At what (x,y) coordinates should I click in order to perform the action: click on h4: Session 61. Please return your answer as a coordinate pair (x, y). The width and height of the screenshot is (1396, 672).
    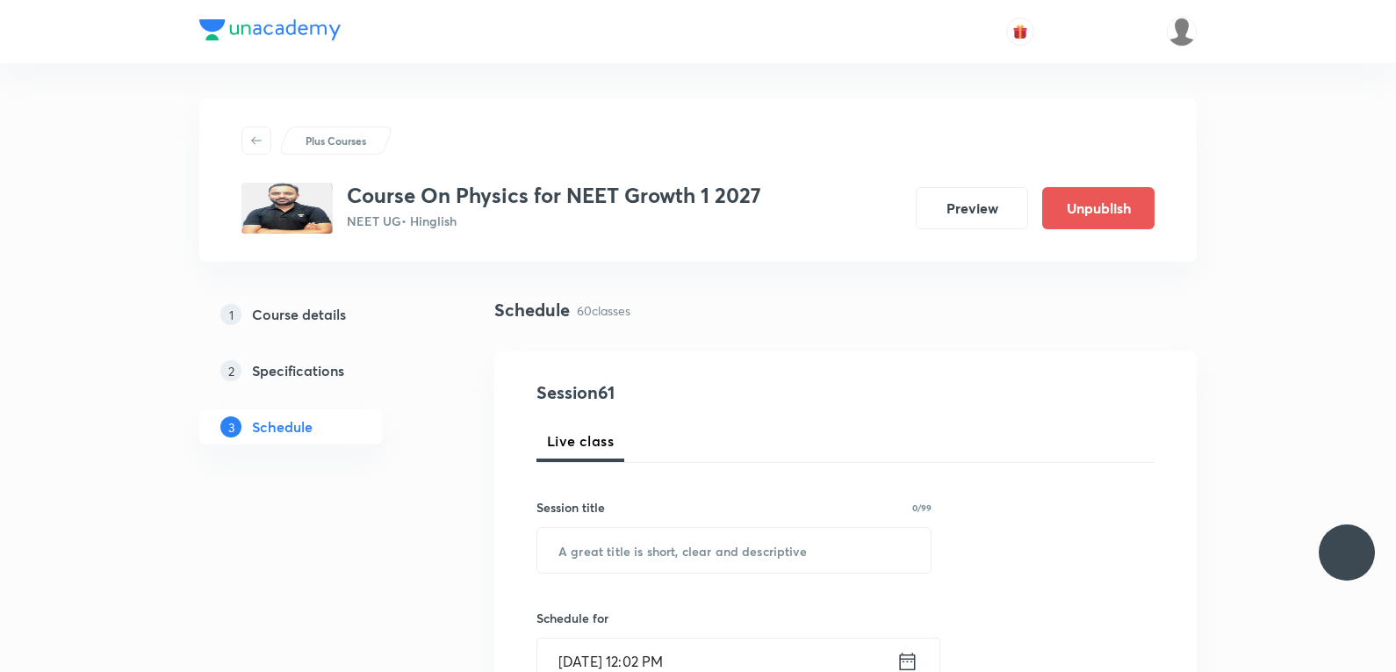
    Looking at the image, I should click on (696, 392).